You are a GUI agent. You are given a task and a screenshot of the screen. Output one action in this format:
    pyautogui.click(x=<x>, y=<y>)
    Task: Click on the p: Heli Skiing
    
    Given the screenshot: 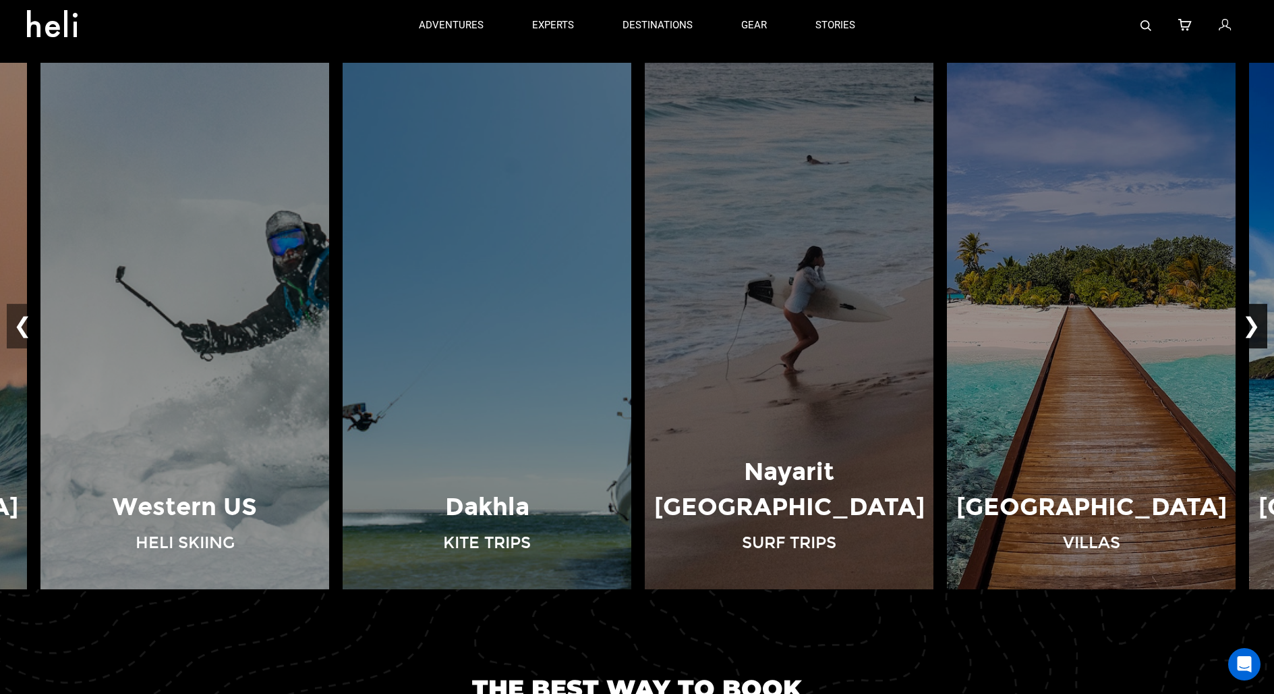 What is the action you would take?
    pyautogui.click(x=185, y=542)
    